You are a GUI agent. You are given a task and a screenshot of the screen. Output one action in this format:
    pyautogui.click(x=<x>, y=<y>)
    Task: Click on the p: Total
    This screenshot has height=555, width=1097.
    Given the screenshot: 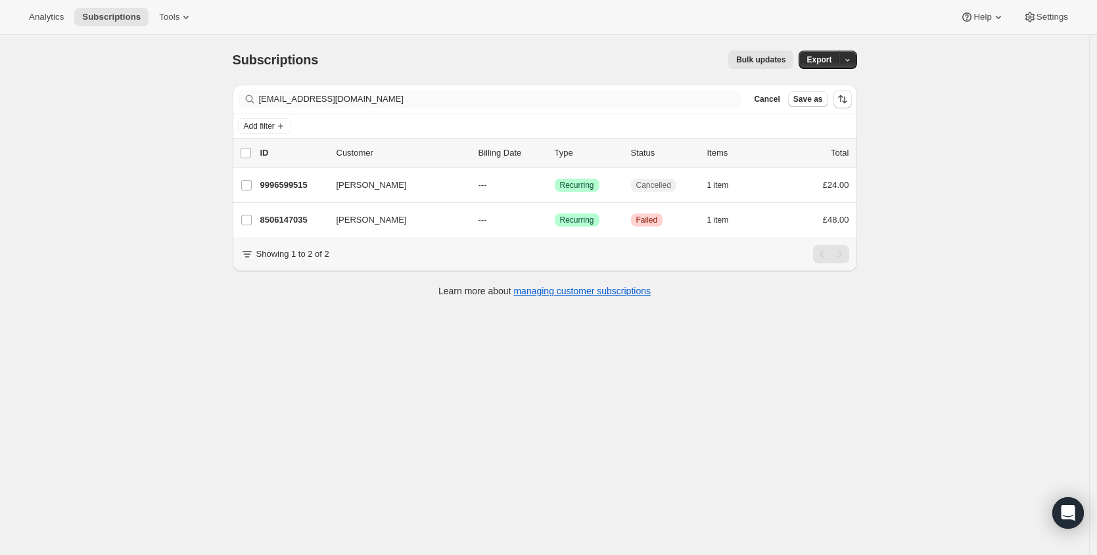 What is the action you would take?
    pyautogui.click(x=839, y=153)
    